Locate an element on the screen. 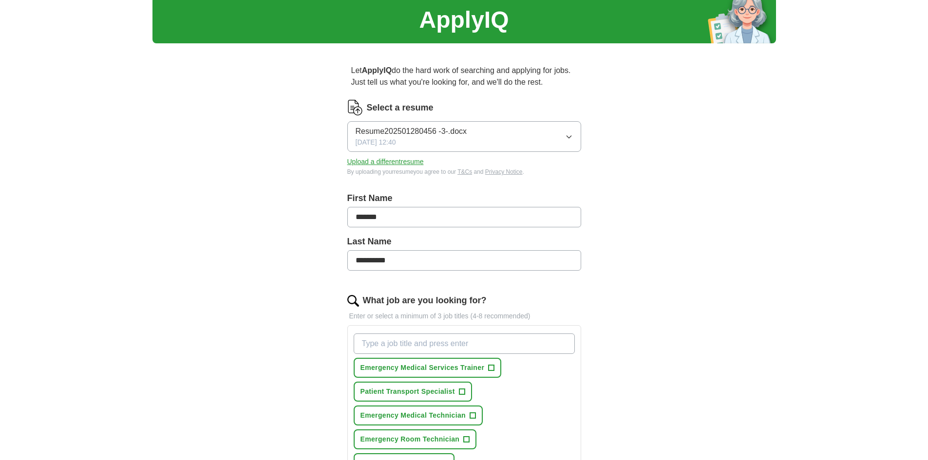 The image size is (928, 460). a: T&Cs is located at coordinates (465, 172).